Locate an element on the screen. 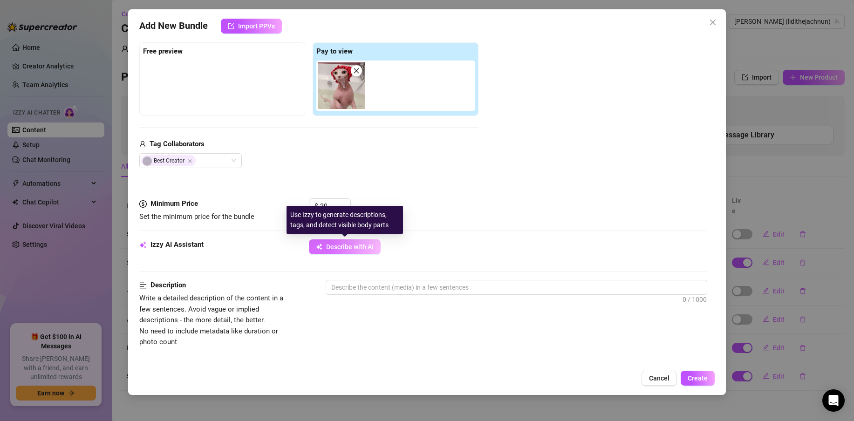  button: Cancel is located at coordinates (659, 378).